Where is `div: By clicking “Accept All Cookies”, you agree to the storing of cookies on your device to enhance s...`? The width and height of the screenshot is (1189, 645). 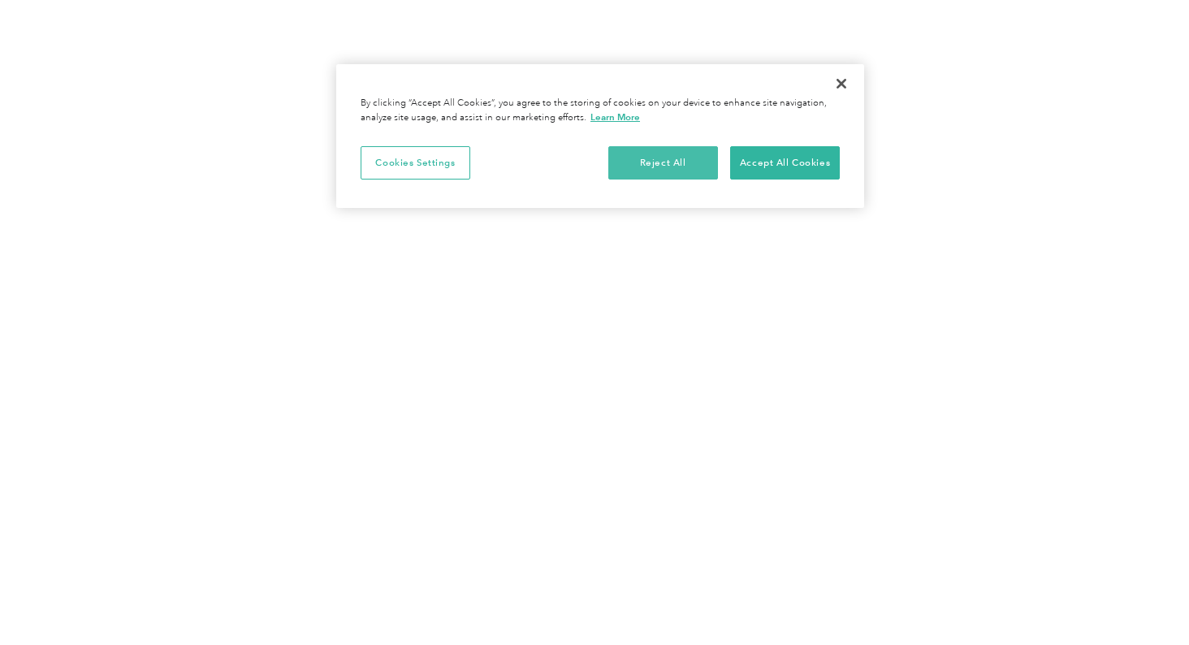
div: By clicking “Accept All Cookies”, you agree to the storing of cookies on your device to enhance s... is located at coordinates (600, 110).